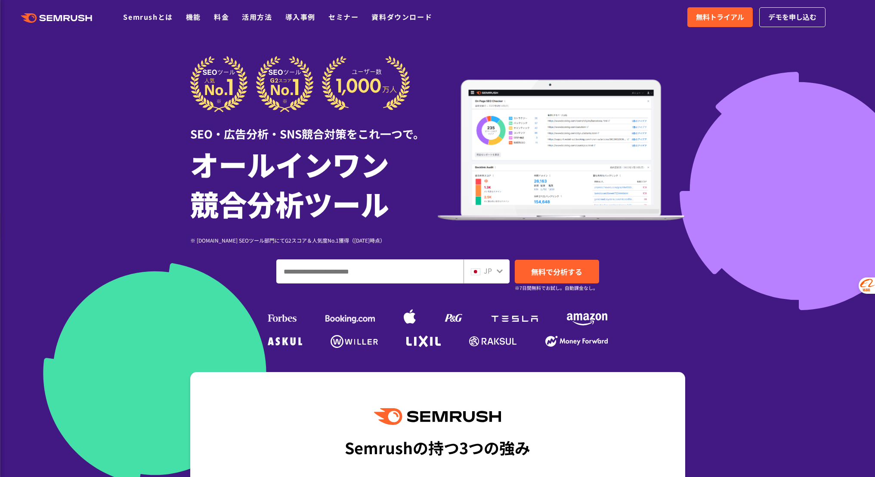  What do you see at coordinates (720, 17) in the screenshot?
I see `a: 無料トライアル` at bounding box center [720, 17].